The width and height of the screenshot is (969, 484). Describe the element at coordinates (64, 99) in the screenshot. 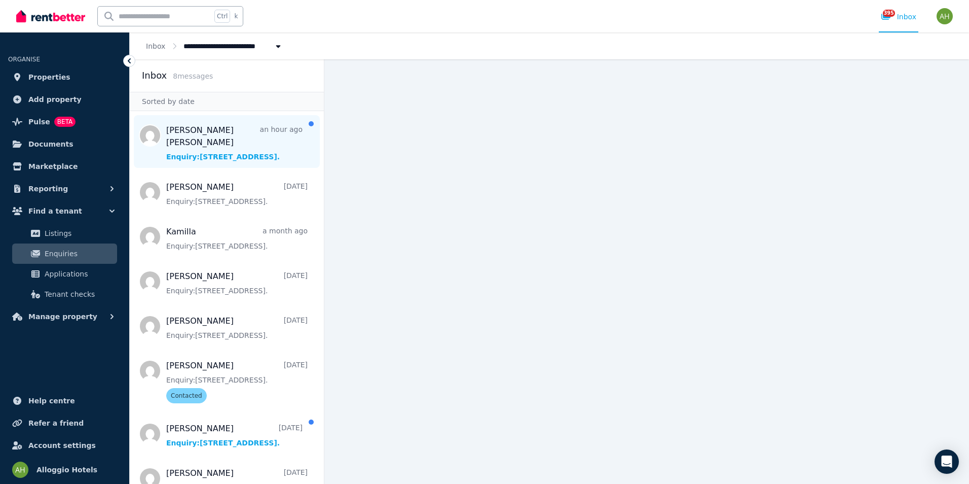

I see `a: Add property` at that location.